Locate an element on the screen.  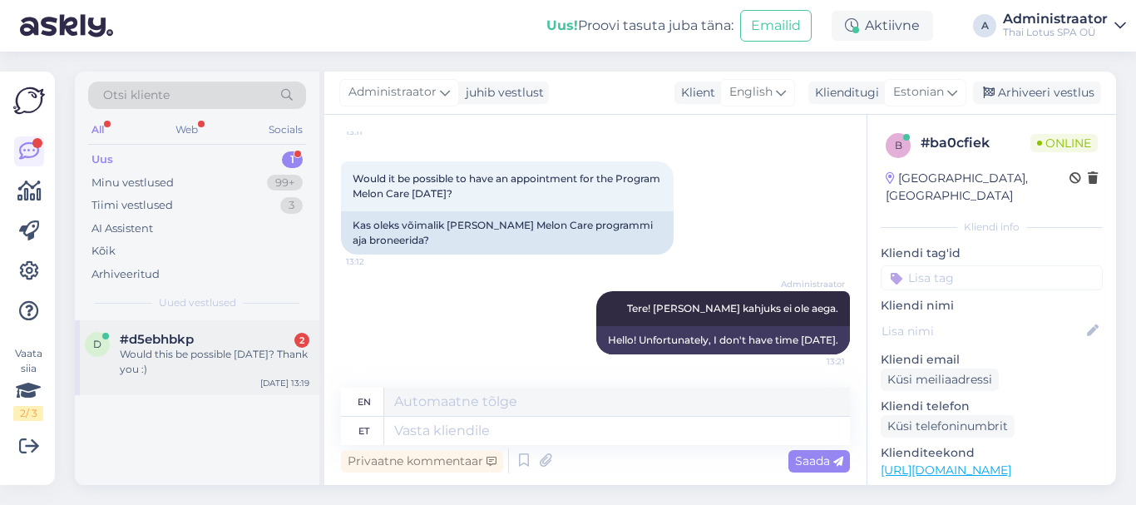
div: Tiimi vestlused is located at coordinates (132, 205).